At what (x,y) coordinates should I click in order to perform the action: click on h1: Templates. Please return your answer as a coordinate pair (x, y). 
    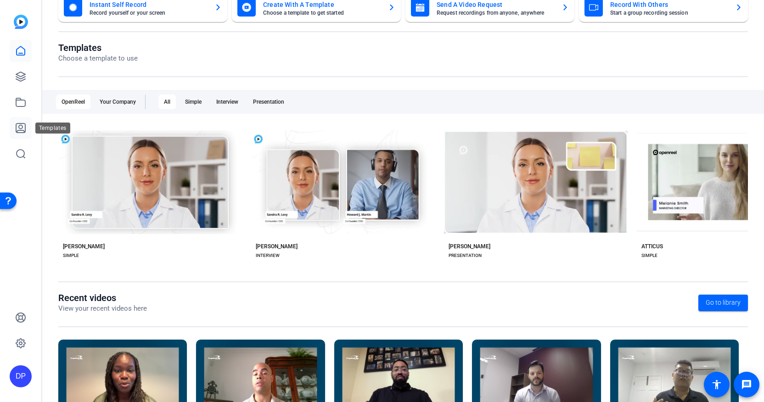
    Looking at the image, I should click on (98, 48).